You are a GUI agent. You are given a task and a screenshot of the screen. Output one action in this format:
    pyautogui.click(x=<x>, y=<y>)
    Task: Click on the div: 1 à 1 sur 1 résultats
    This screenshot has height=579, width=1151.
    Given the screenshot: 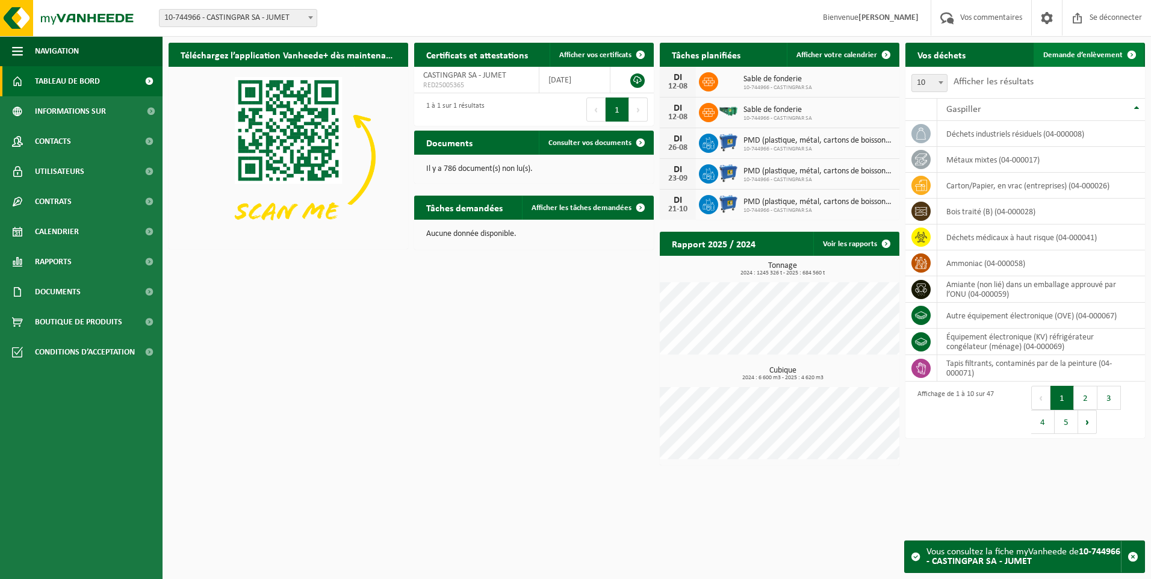 What is the action you would take?
    pyautogui.click(x=452, y=110)
    